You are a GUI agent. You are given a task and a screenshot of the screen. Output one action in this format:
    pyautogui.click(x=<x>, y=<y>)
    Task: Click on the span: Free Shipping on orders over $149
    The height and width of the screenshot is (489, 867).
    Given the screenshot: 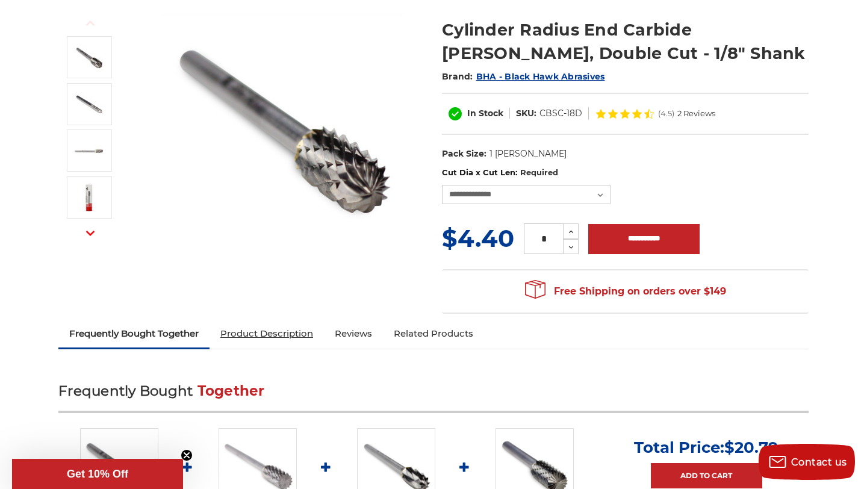 What is the action you would take?
    pyautogui.click(x=626, y=292)
    